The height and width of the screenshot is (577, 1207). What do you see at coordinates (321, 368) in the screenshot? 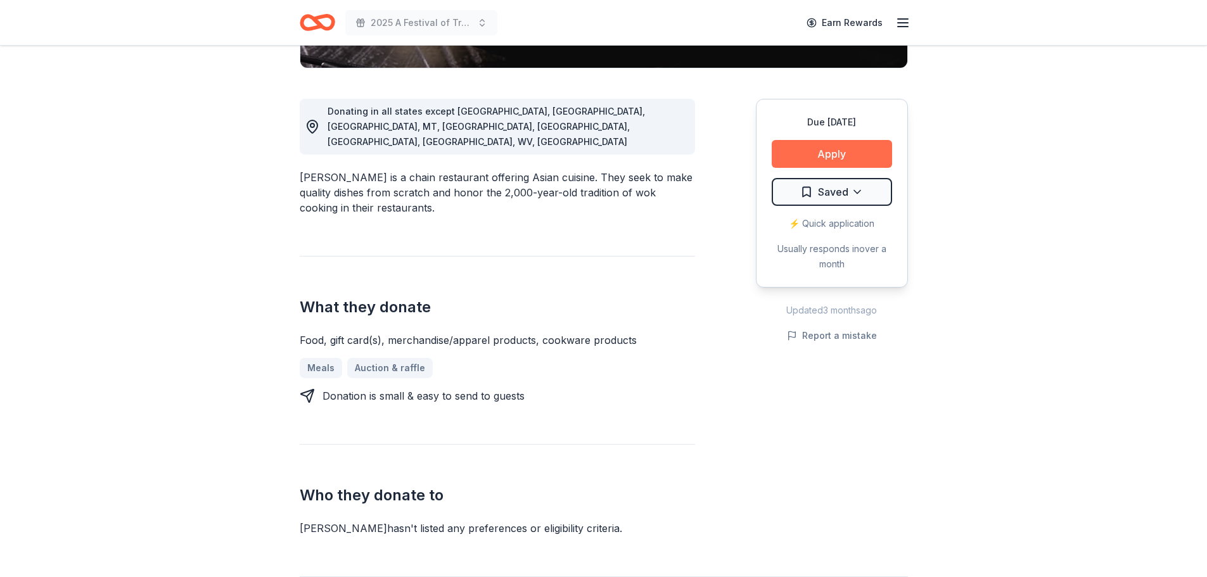
I see `a: Meals` at bounding box center [321, 368].